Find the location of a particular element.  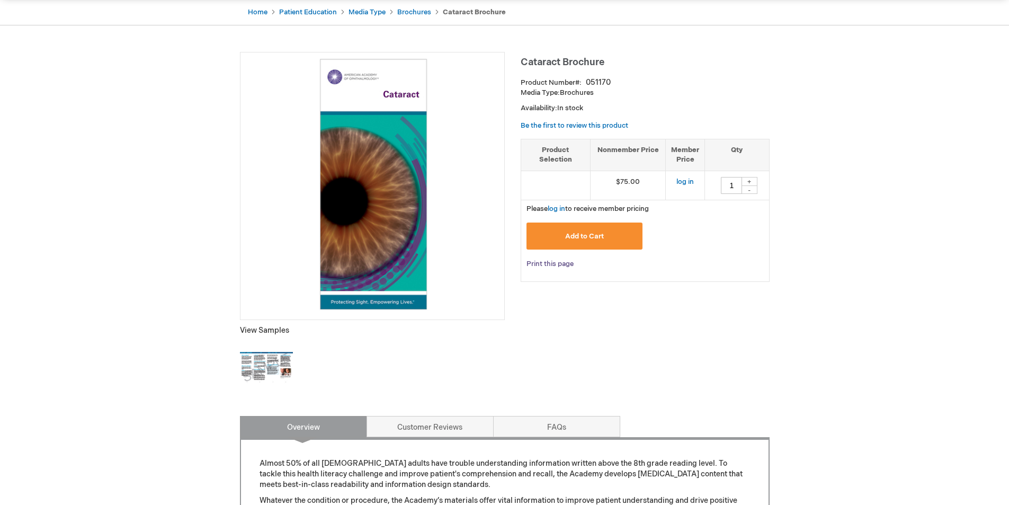

span: In stock is located at coordinates (570, 108).